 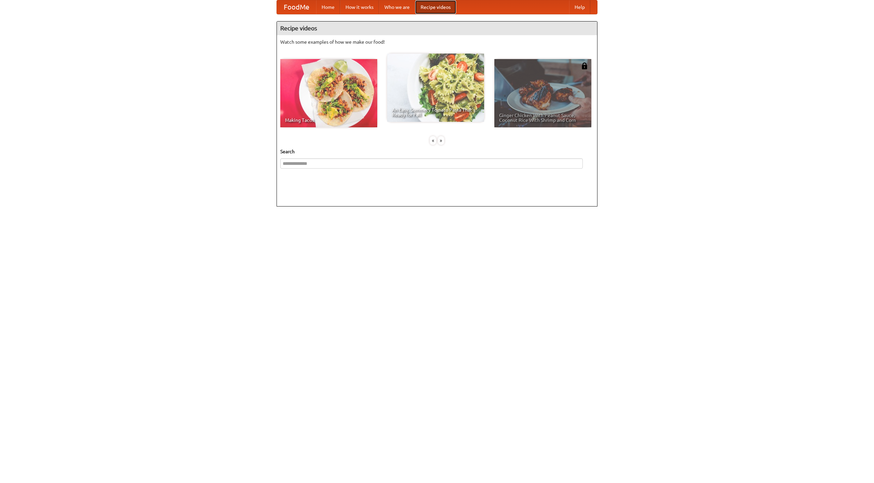 What do you see at coordinates (329, 120) in the screenshot?
I see `span: Making Tacos` at bounding box center [329, 120].